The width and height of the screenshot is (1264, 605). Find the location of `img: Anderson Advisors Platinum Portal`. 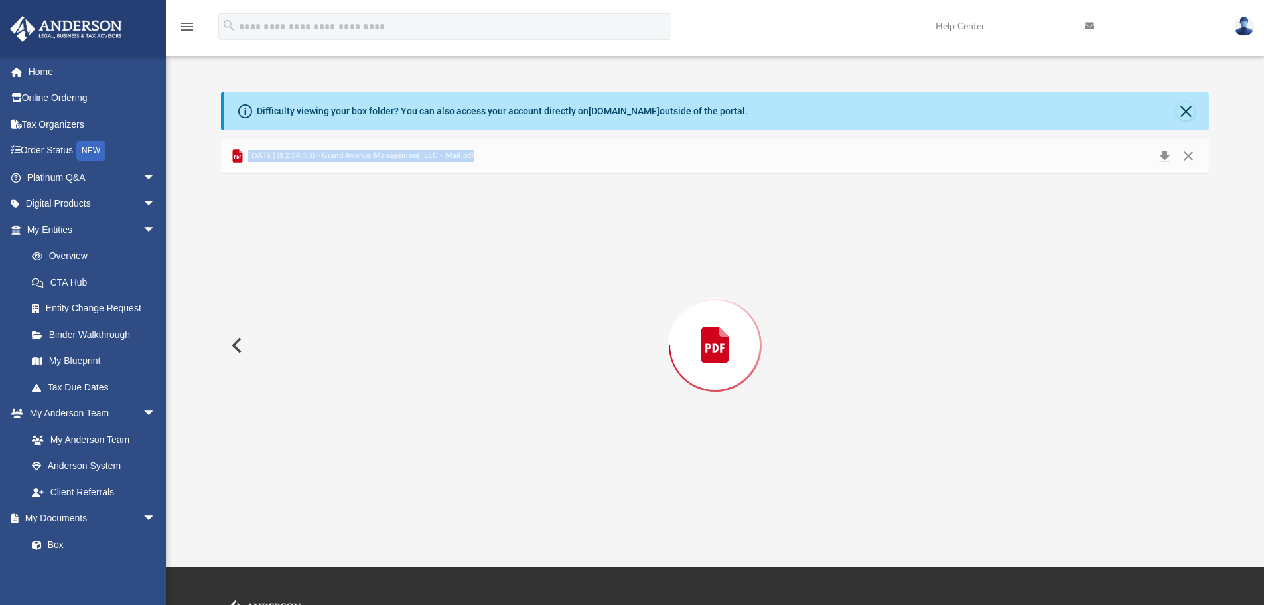

img: Anderson Advisors Platinum Portal is located at coordinates (66, 29).